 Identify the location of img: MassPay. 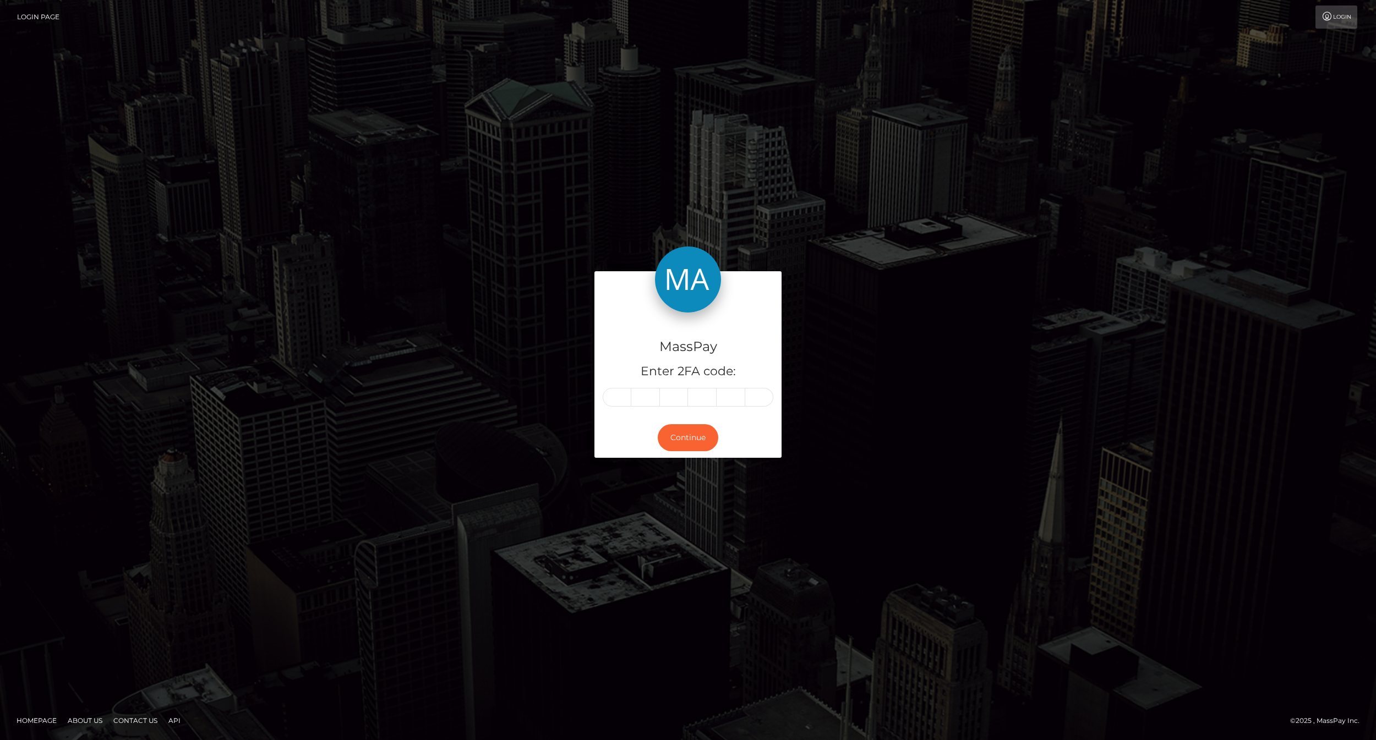
(688, 280).